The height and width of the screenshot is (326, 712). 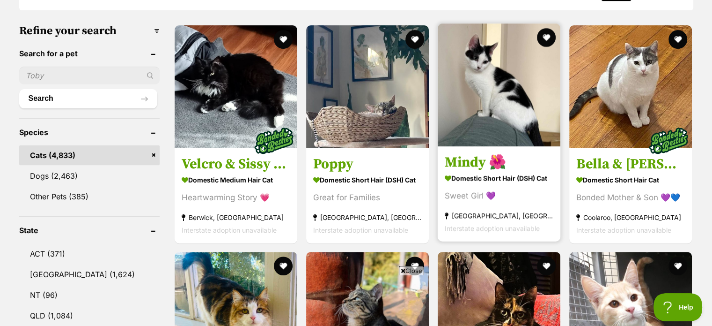 I want to click on div: Great for Families, so click(x=368, y=197).